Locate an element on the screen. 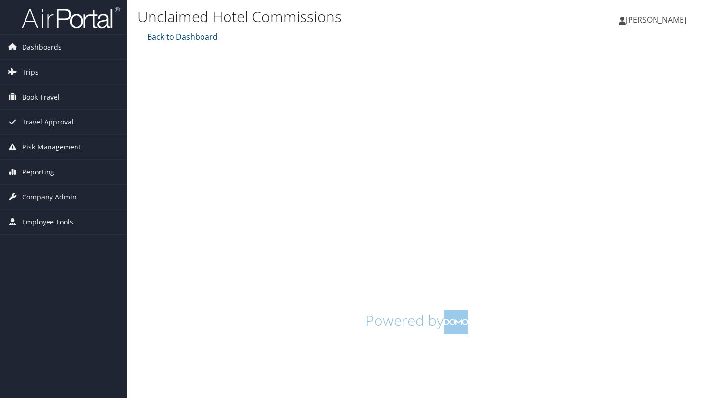  span: Company Admin is located at coordinates (49, 197).